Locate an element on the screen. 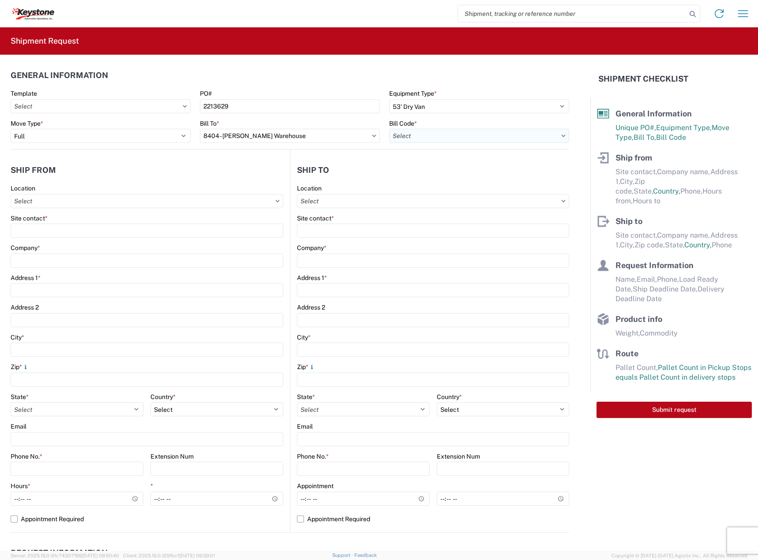 The height and width of the screenshot is (560, 758). span: Server: 2025.19.0-91c74307f99 is located at coordinates (65, 556).